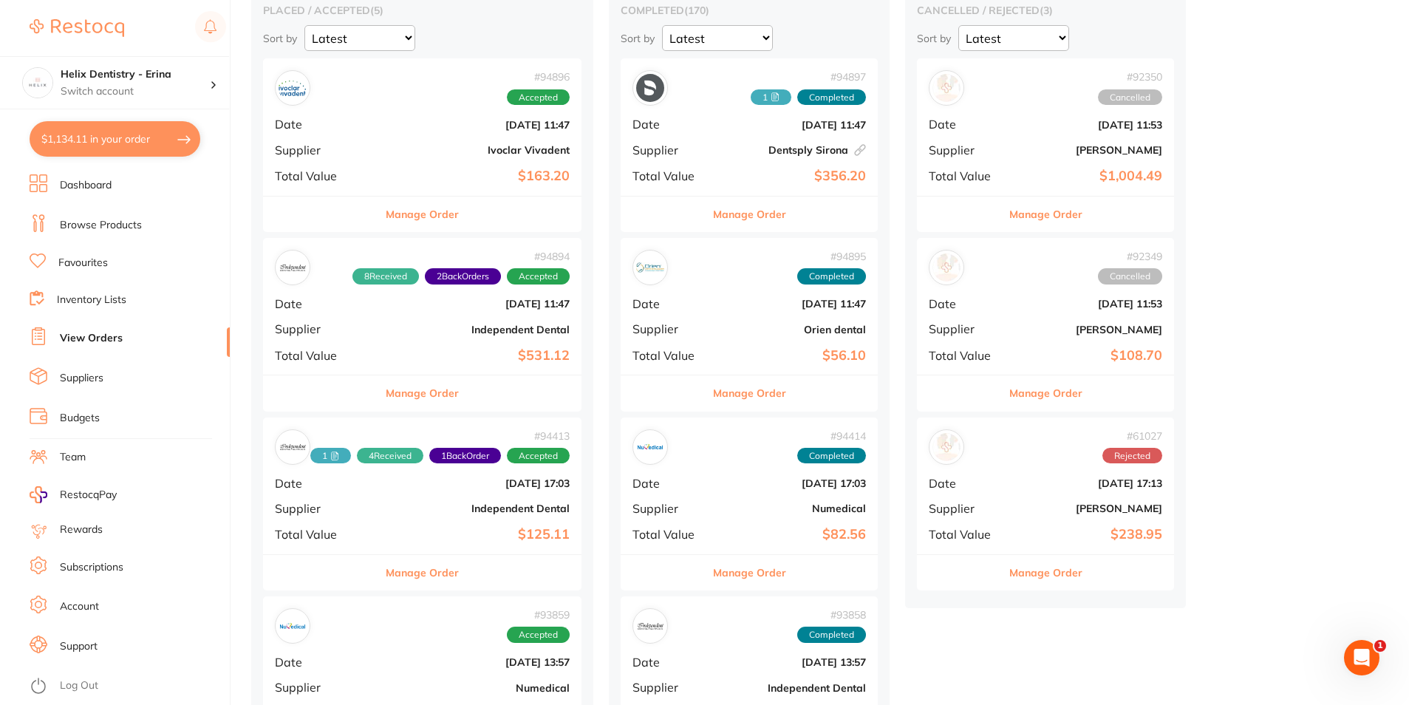  I want to click on b: $531.12, so click(475, 355).